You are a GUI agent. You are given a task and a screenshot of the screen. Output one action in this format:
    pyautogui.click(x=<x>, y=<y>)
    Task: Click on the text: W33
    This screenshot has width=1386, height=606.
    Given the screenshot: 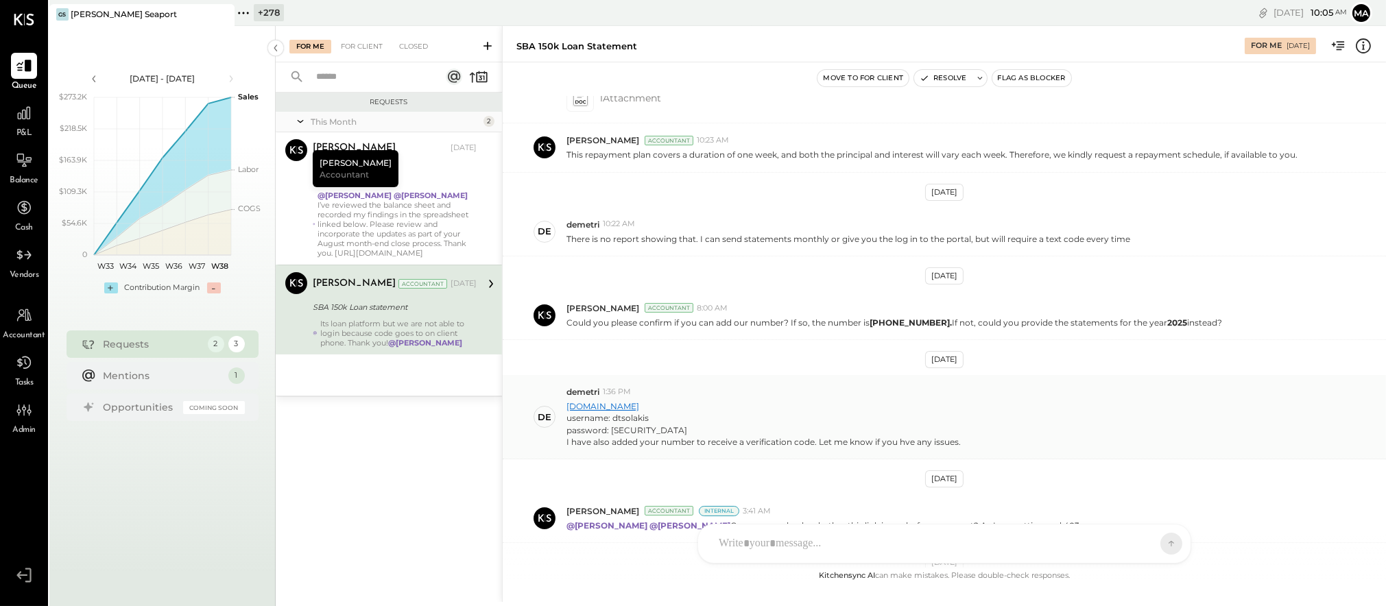 What is the action you would take?
    pyautogui.click(x=105, y=266)
    